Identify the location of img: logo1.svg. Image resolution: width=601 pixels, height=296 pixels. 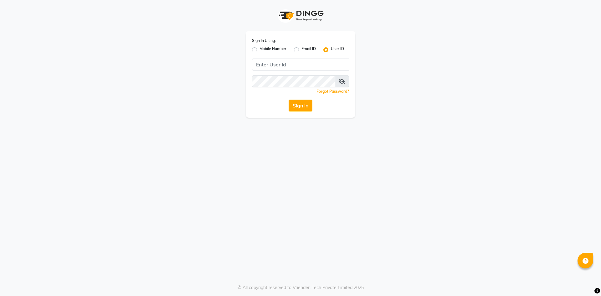
(300, 15).